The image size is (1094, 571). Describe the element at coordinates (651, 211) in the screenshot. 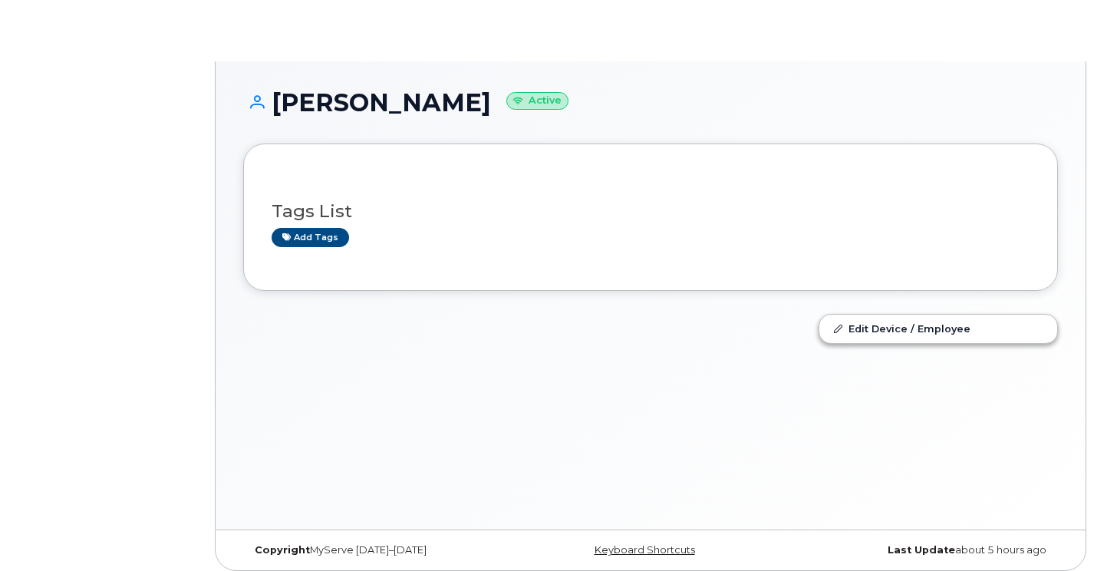

I see `h3: Tags List` at that location.